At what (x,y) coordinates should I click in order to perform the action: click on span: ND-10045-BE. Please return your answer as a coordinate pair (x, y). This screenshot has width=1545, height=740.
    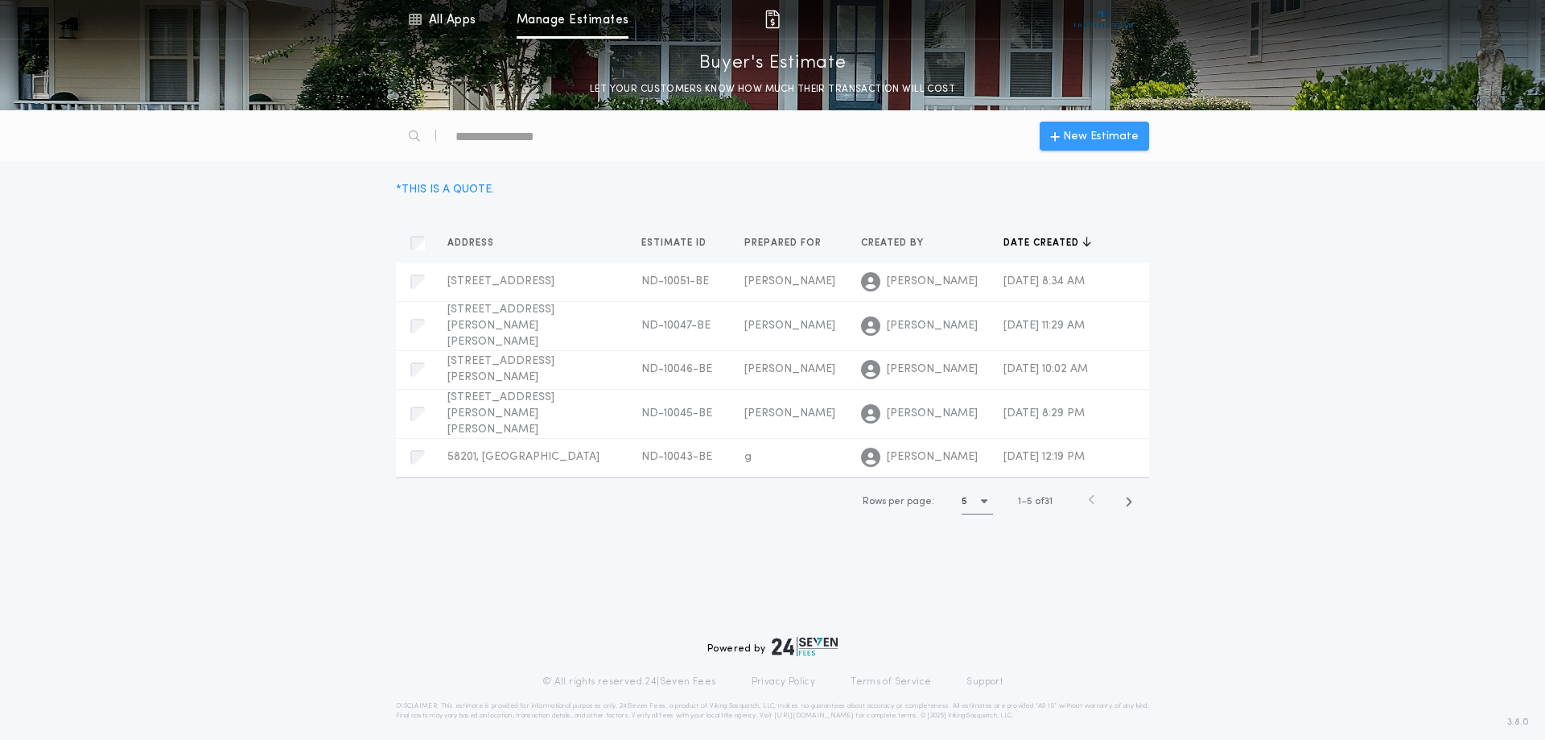
    Looking at the image, I should click on (677, 413).